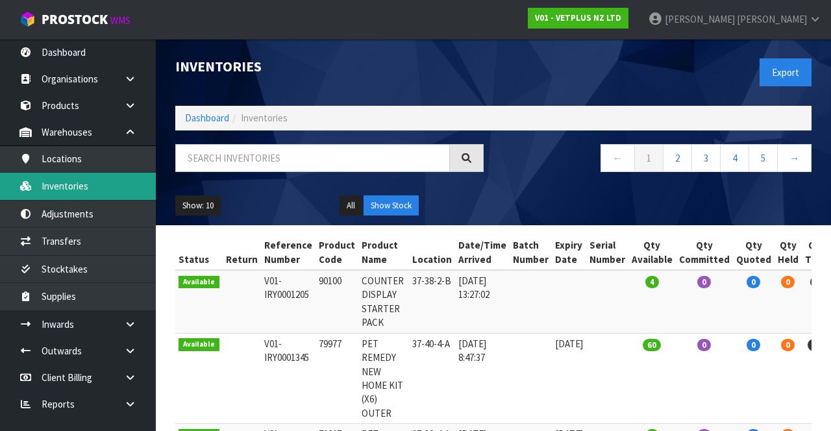 Image resolution: width=831 pixels, height=431 pixels. What do you see at coordinates (432, 301) in the screenshot?
I see `td: 37-38-2-B` at bounding box center [432, 301].